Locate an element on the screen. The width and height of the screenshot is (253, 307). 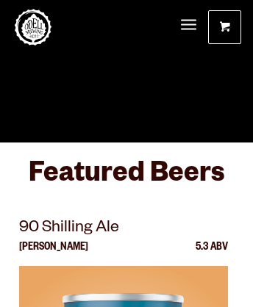
p: 5.3 ABV is located at coordinates (212, 254).